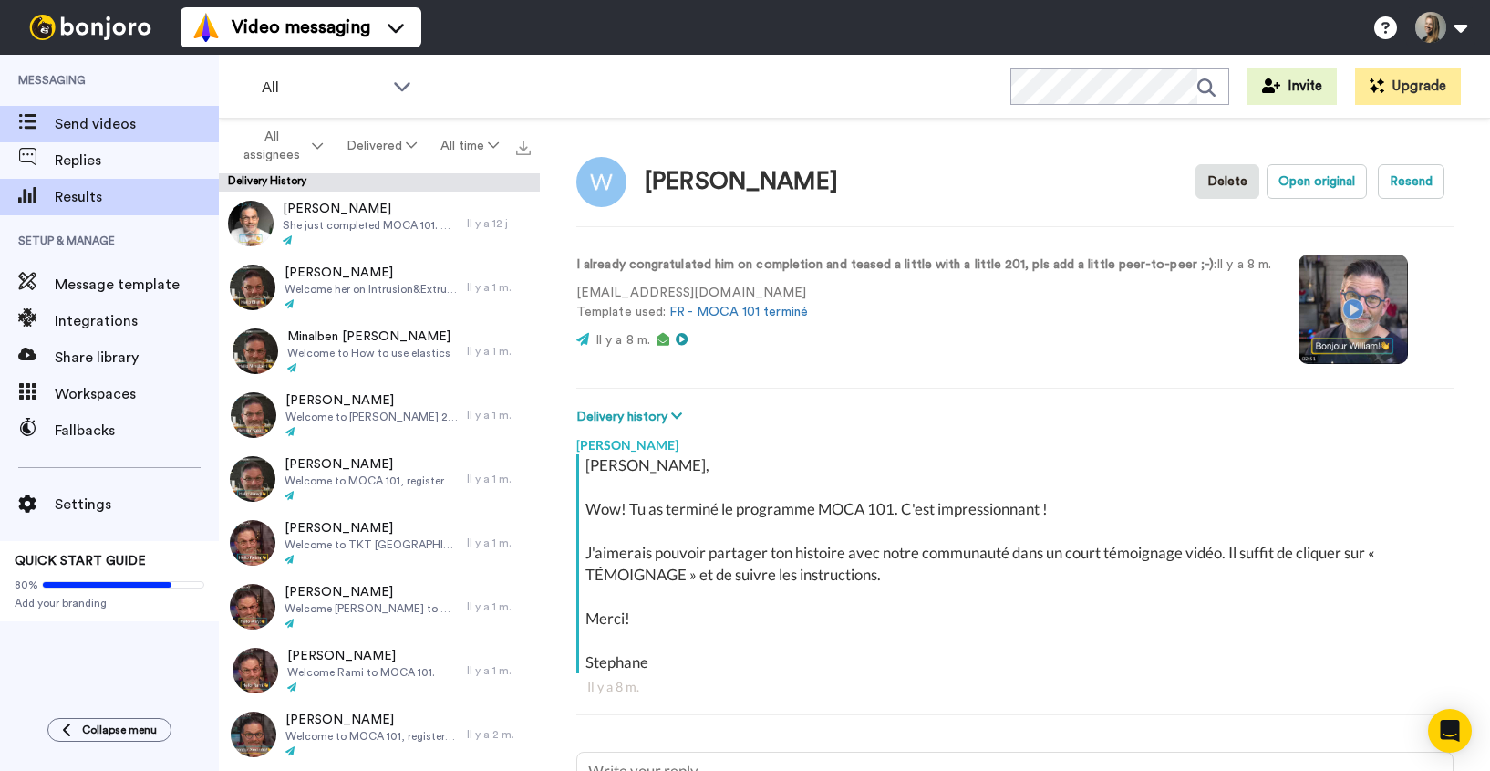 The height and width of the screenshot is (771, 1490). What do you see at coordinates (470, 146) in the screenshot?
I see `button: All time` at bounding box center [470, 146].